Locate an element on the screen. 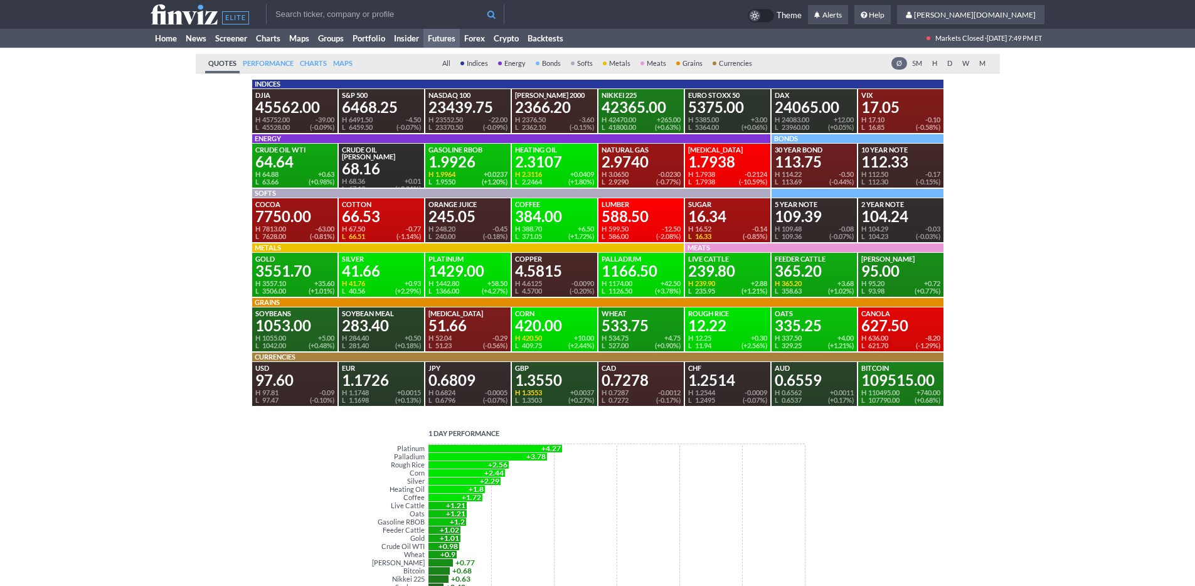 The height and width of the screenshot is (586, 1195). a: Softs is located at coordinates (582, 63).